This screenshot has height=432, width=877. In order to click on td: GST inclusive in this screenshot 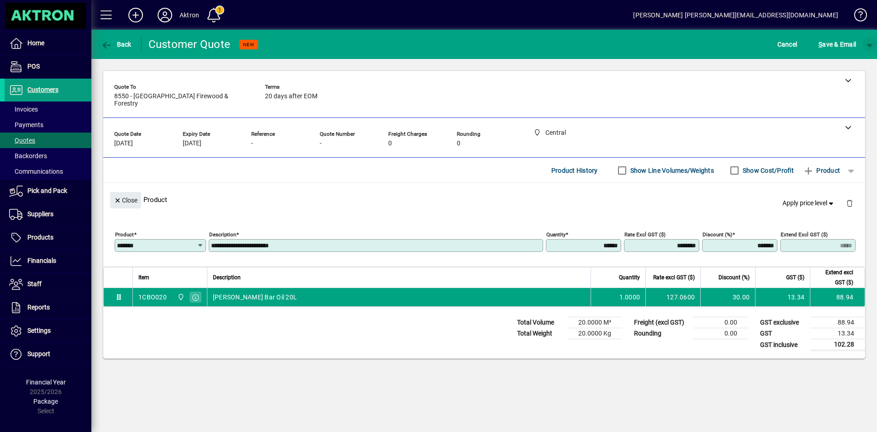, I will do `click(783, 345)`.